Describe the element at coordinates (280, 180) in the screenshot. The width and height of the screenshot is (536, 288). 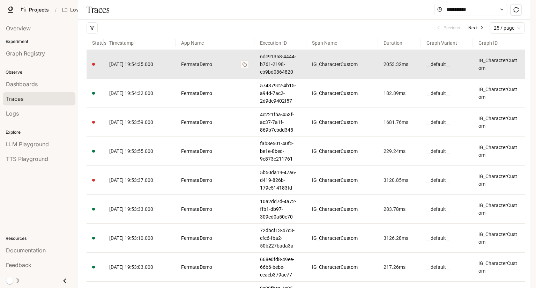
I see `a: 5b50da19-47a6-d419-826b-179e514183fd` at that location.